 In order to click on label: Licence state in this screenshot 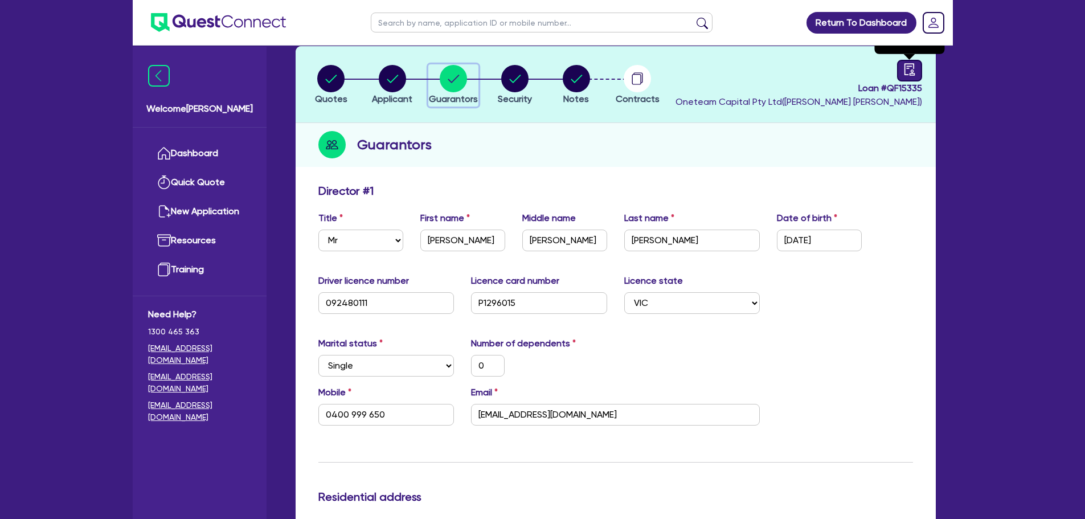, I will do `click(653, 281)`.